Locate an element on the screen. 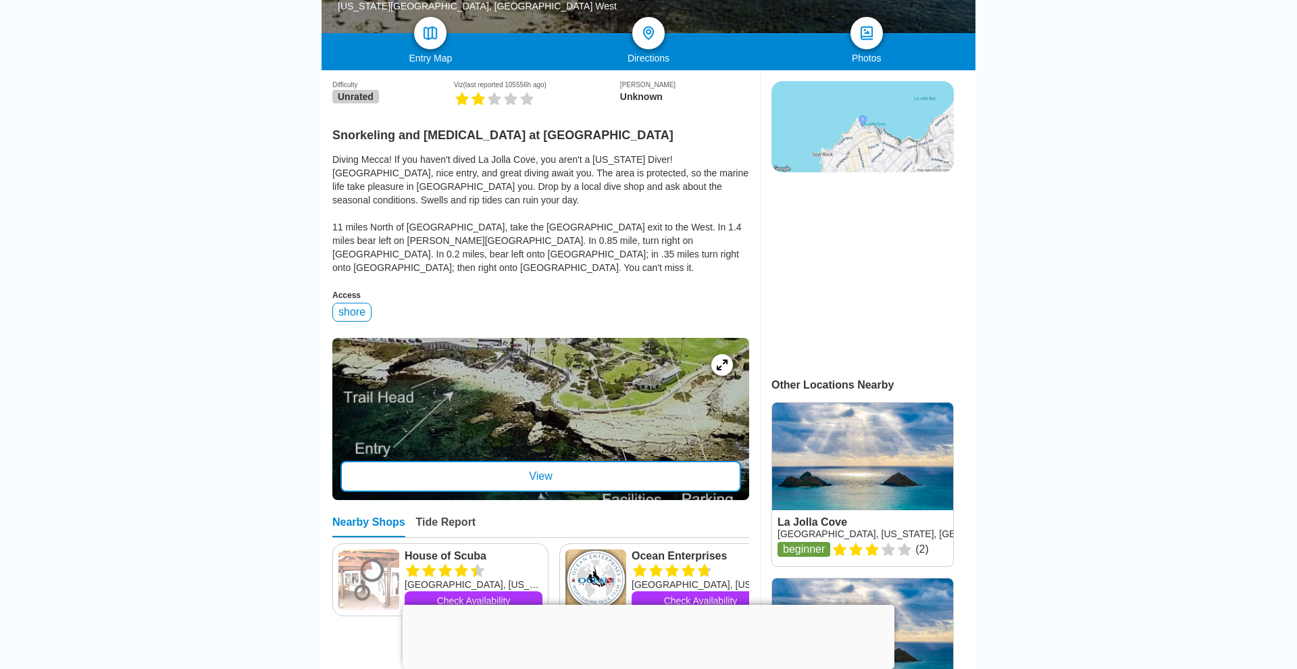 The image size is (1297, 669). div: View is located at coordinates (540, 476).